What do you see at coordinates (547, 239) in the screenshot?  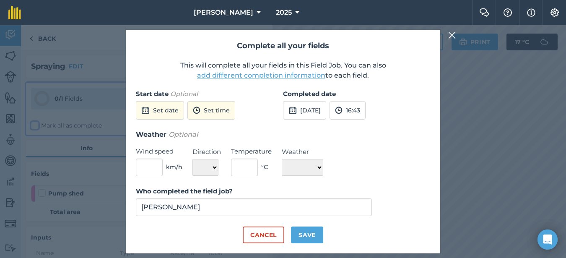 I see `div: Open Intercom Messenger` at bounding box center [547, 239].